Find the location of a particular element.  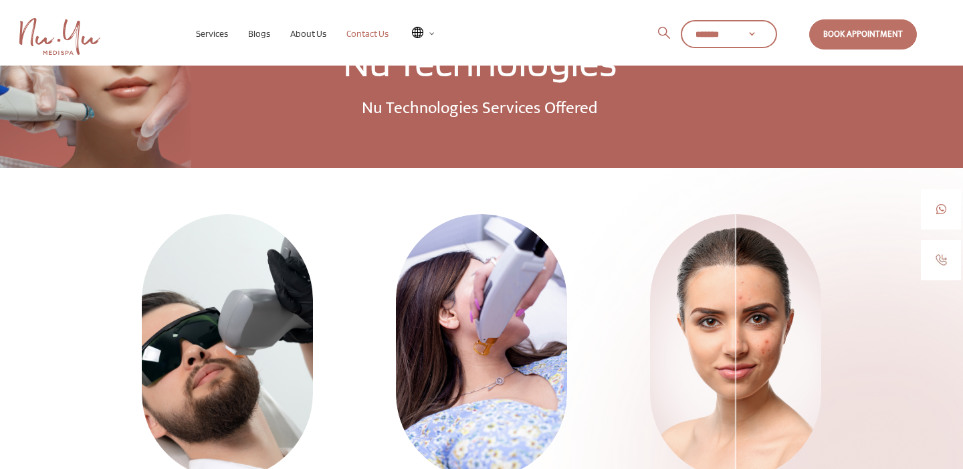

a: Nu Yu MediSpa is located at coordinates (61, 36).